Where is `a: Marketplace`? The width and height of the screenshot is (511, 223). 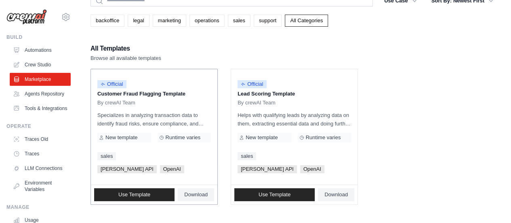 a: Marketplace is located at coordinates (40, 79).